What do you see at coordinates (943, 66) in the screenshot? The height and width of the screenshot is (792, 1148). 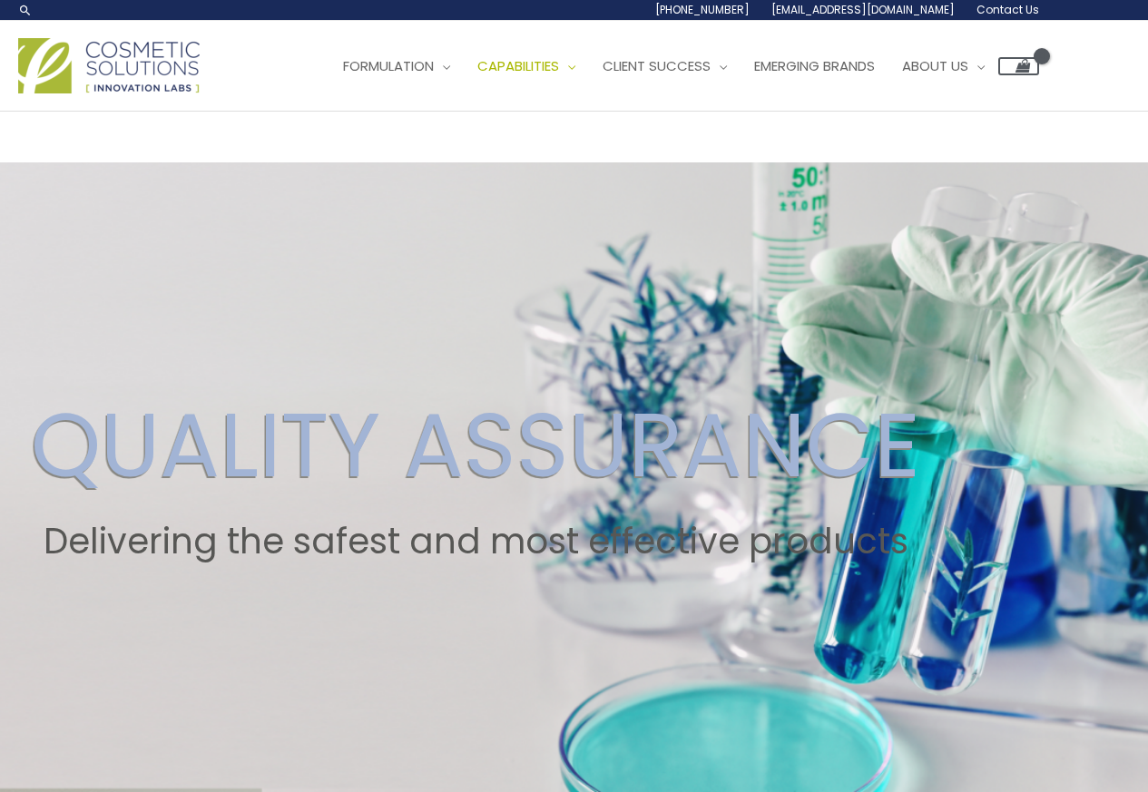 I see `a: About Us` at bounding box center [943, 66].